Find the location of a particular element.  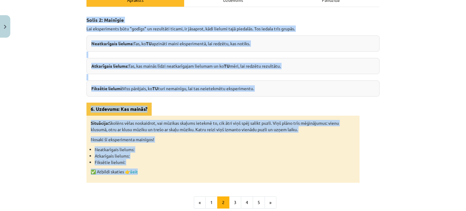

p: Lai eksperiments būtu “godīgs” un rezultāti ticami, ir jāsaprot, kādi lielumi tajā piedalās. Tos ... is located at coordinates (233, 29).